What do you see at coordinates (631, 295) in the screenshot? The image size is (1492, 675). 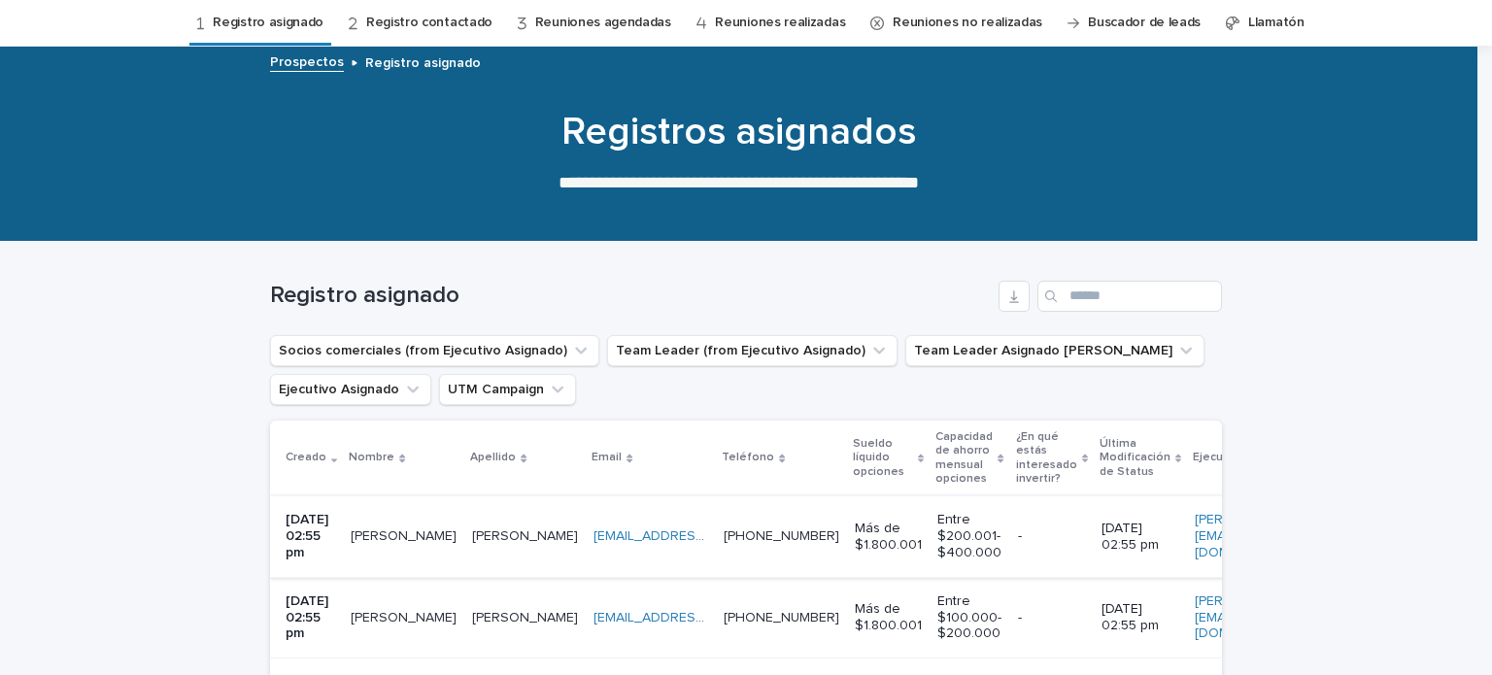 I see `h1: Registro asignado` at bounding box center [631, 295].